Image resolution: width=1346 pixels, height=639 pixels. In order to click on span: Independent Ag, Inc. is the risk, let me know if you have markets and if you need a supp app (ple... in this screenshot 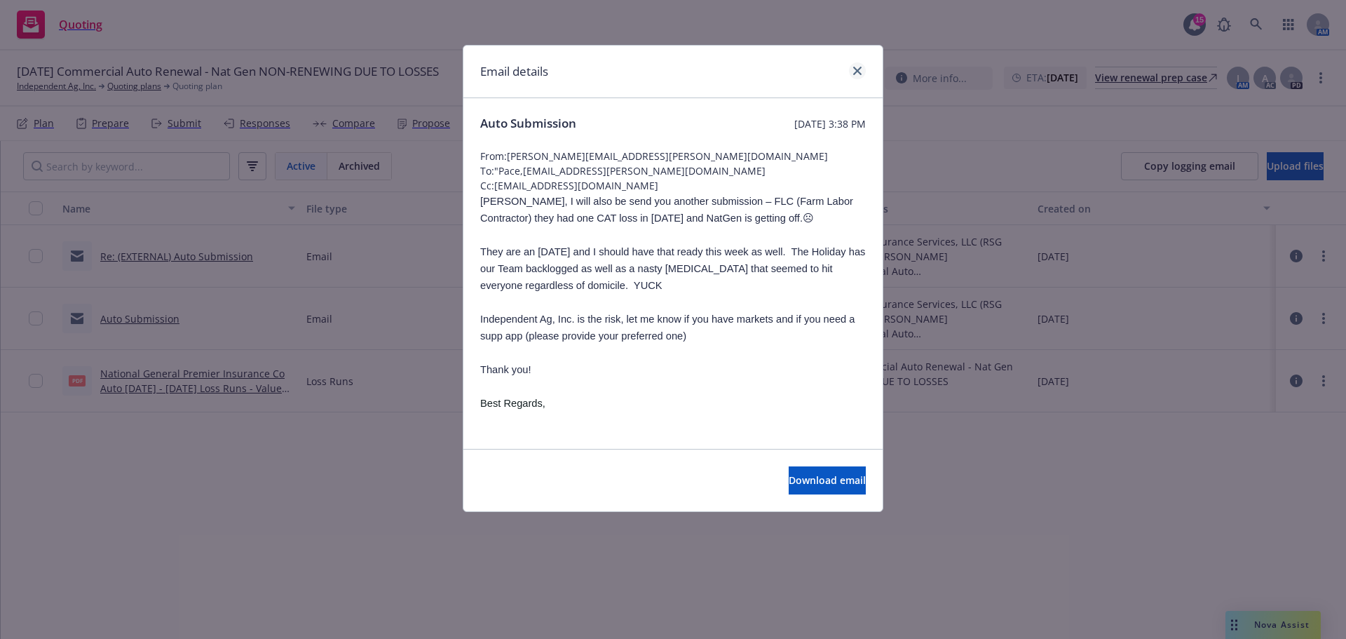, I will do `click(668, 327)`.